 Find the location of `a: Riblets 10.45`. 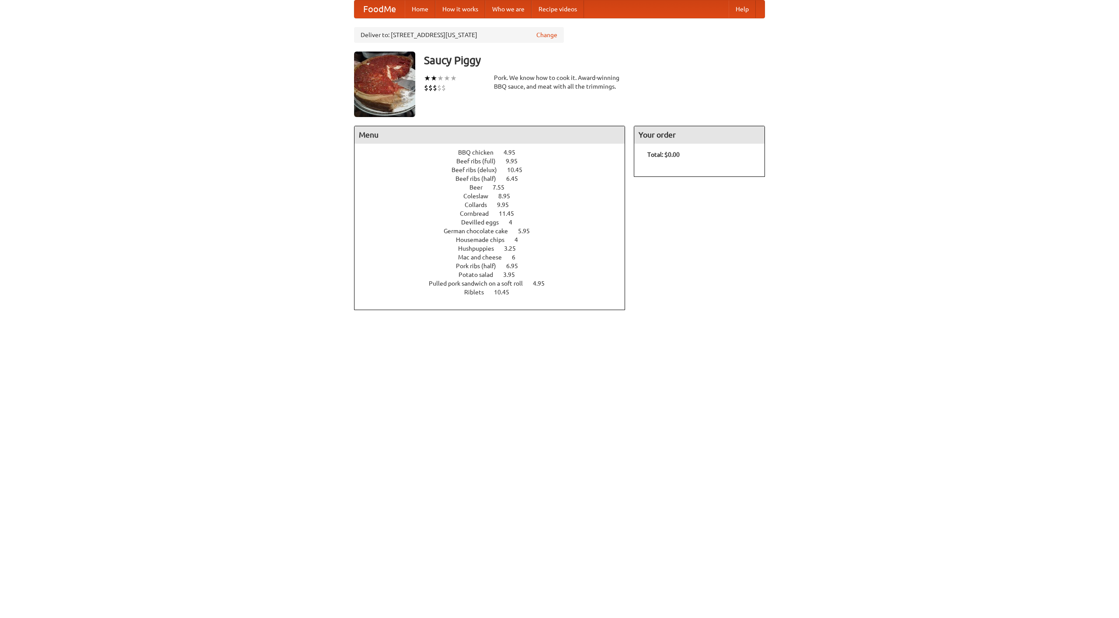

a: Riblets 10.45 is located at coordinates (495, 292).